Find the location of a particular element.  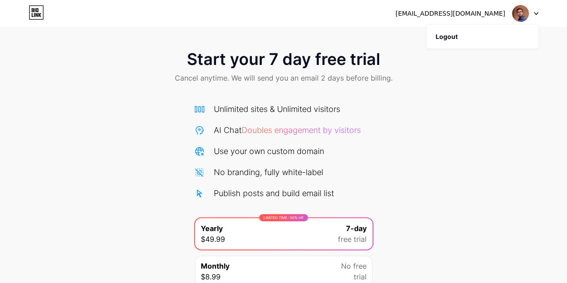

img: Dipanjan swapna Prangon is located at coordinates (520, 13).